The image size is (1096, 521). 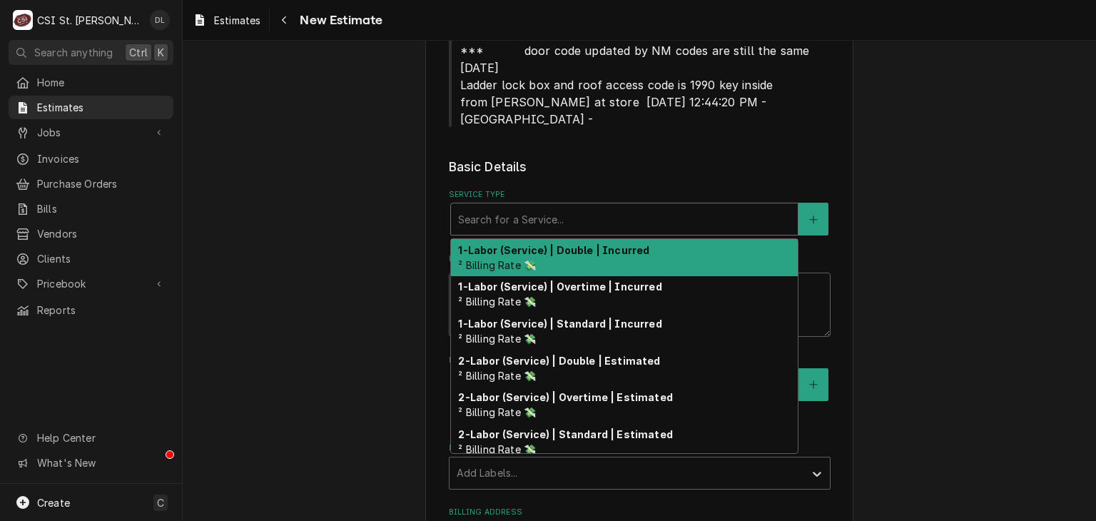 What do you see at coordinates (639, 195) in the screenshot?
I see `label: Service Type` at bounding box center [639, 195].